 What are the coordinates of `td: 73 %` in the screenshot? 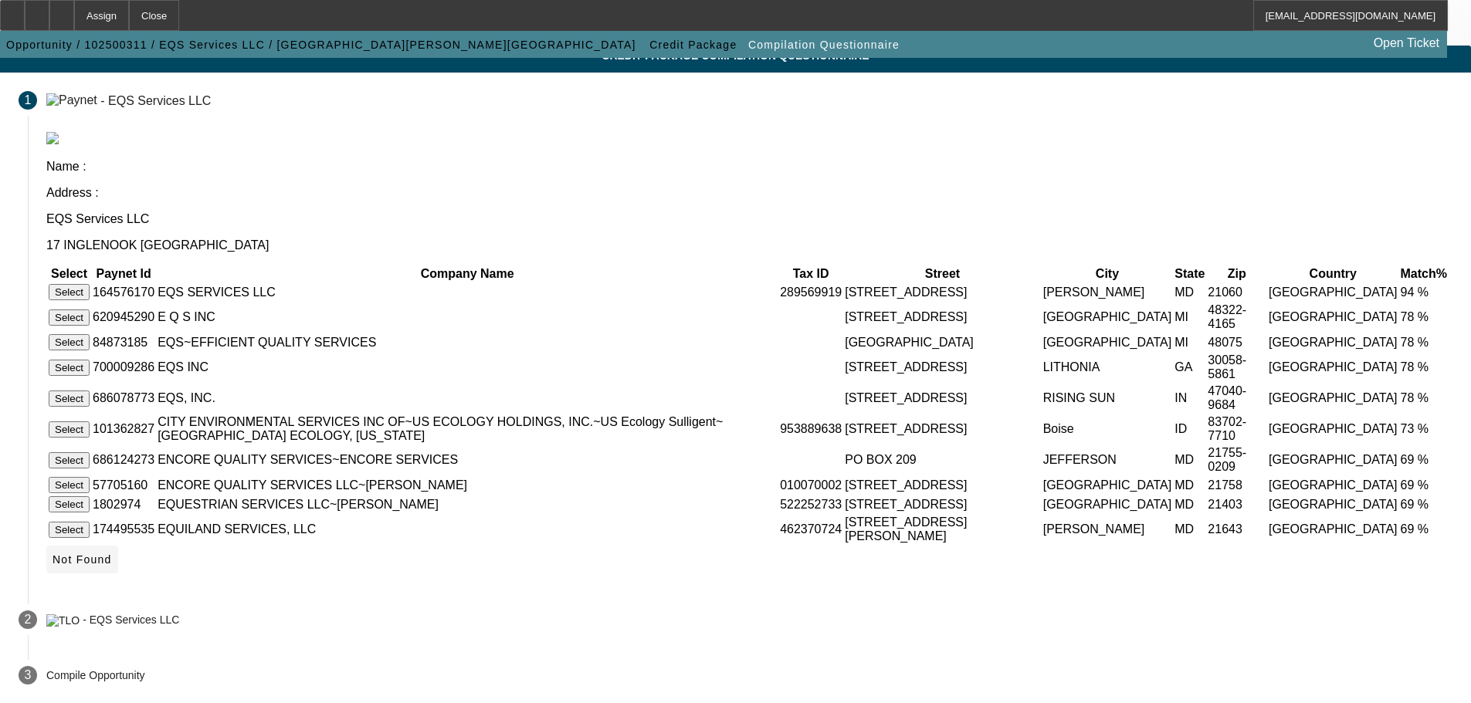 It's located at (1424, 429).